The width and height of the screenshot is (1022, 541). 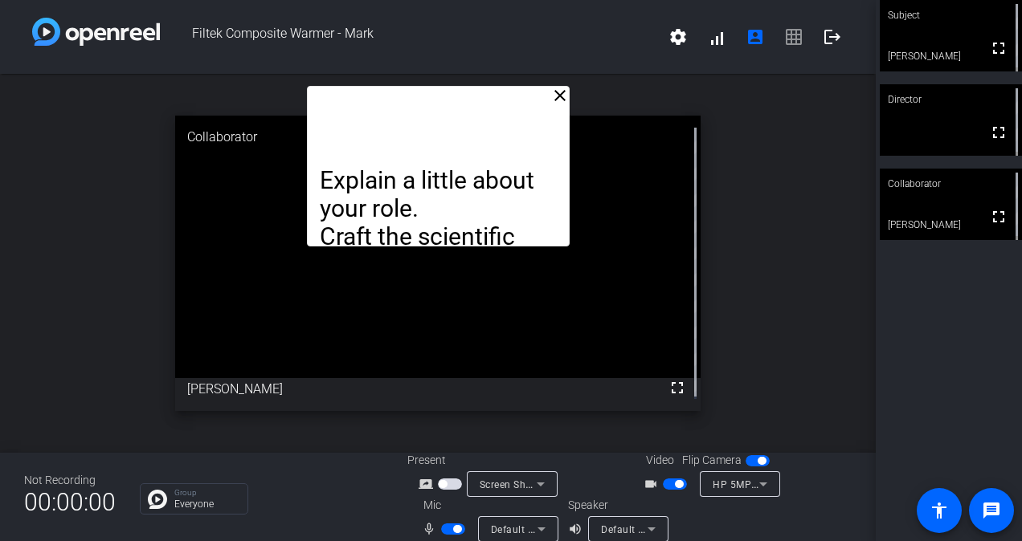 I want to click on mat-icon: close, so click(x=560, y=96).